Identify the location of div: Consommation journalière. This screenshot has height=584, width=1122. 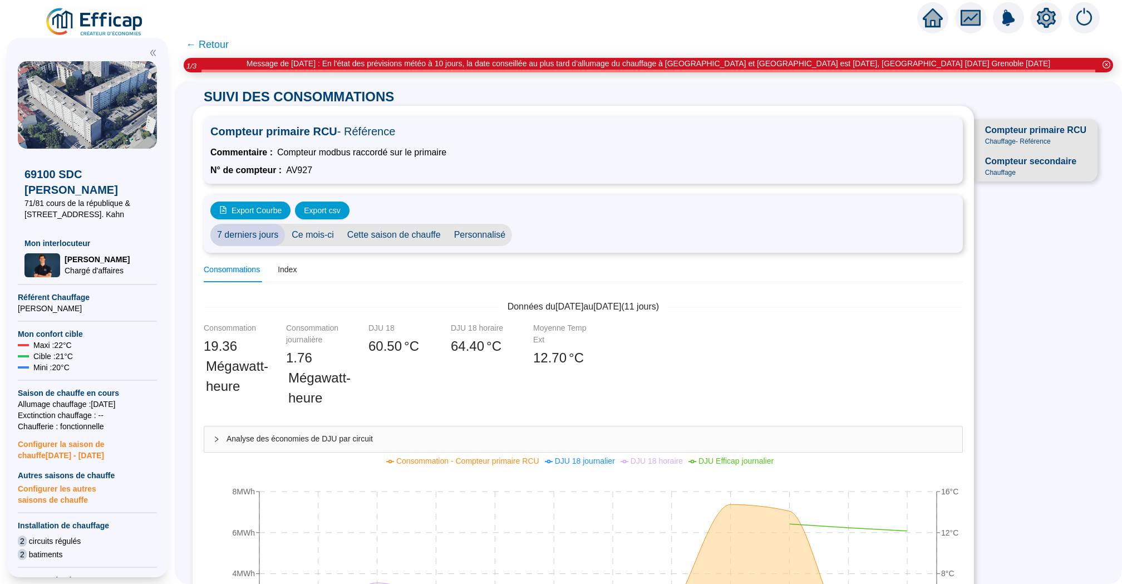
(314, 334).